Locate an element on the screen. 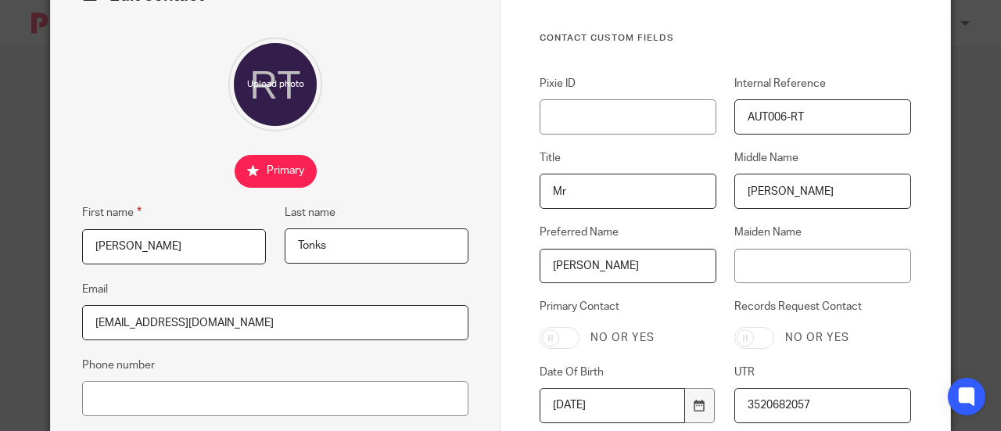 This screenshot has width=1001, height=431. label: Primary Contact is located at coordinates (628, 306).